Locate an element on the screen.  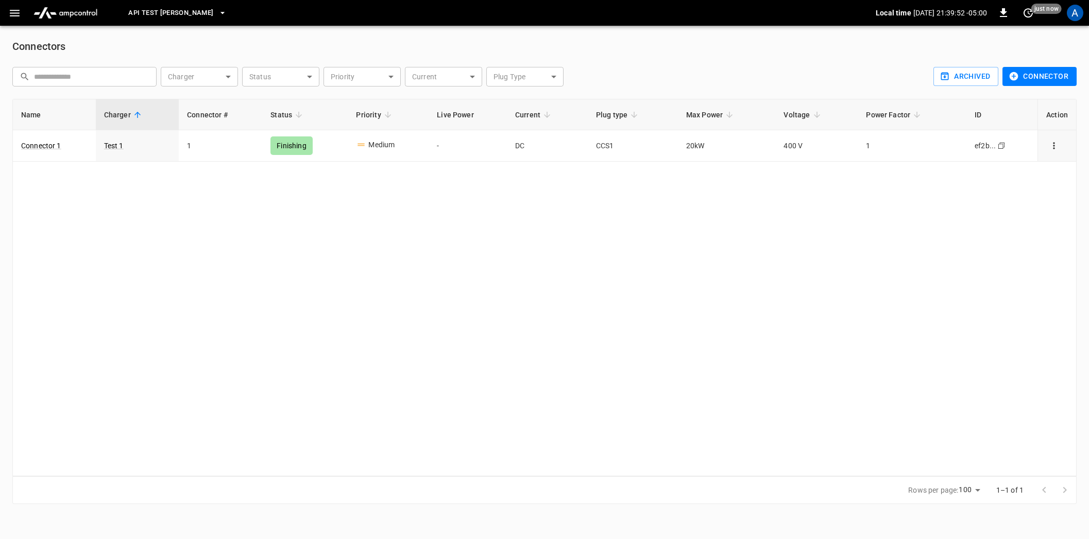
td: CCS1 is located at coordinates (632, 146).